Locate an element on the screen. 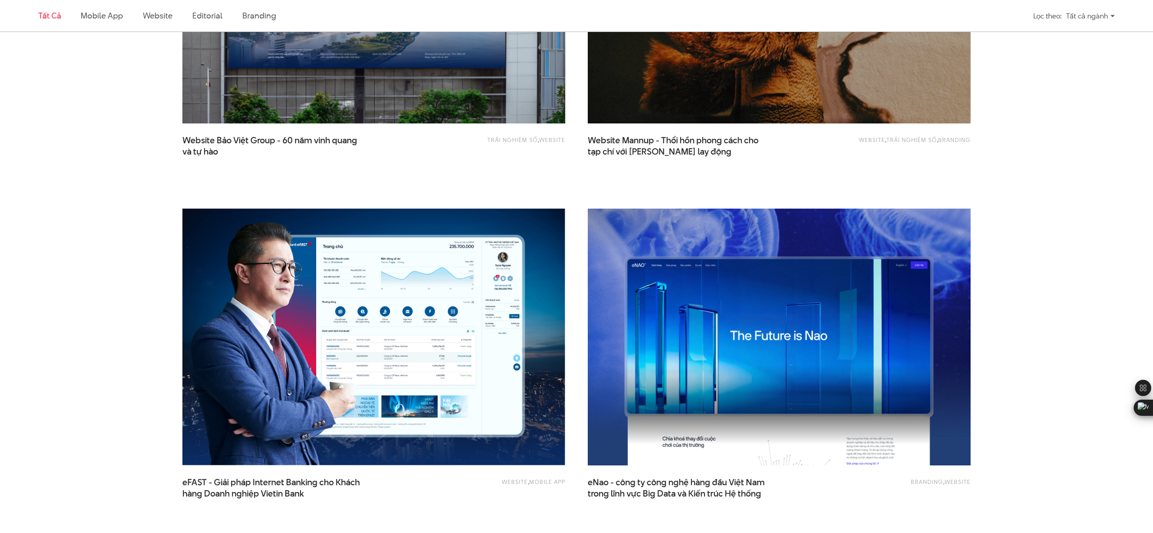 This screenshot has height=533, width=1153. span: hàng Doanh nghiệp Vietin Bank is located at coordinates (243, 493).